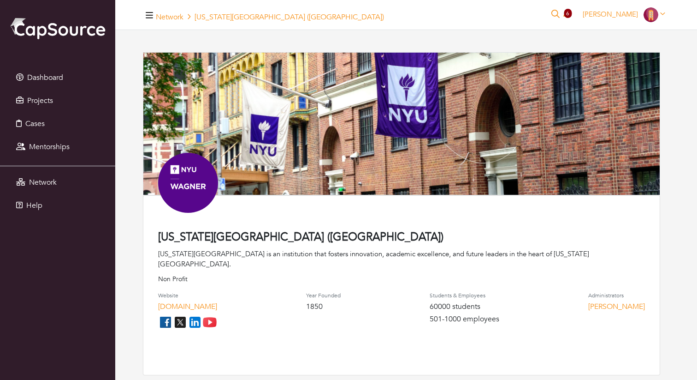  Describe the element at coordinates (651, 15) in the screenshot. I see `img: Company-Icon-7f8a26afd1715722aa5ae9dc11300c11ceeb4d32eda0db0d61c21d11b95ecac6.png` at that location.